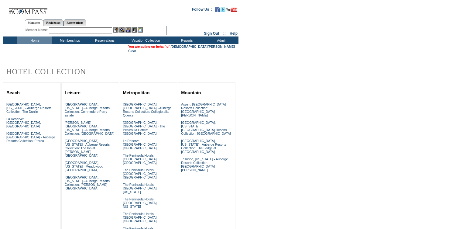 The image size is (466, 229). I want to click on a: Leisure, so click(73, 93).